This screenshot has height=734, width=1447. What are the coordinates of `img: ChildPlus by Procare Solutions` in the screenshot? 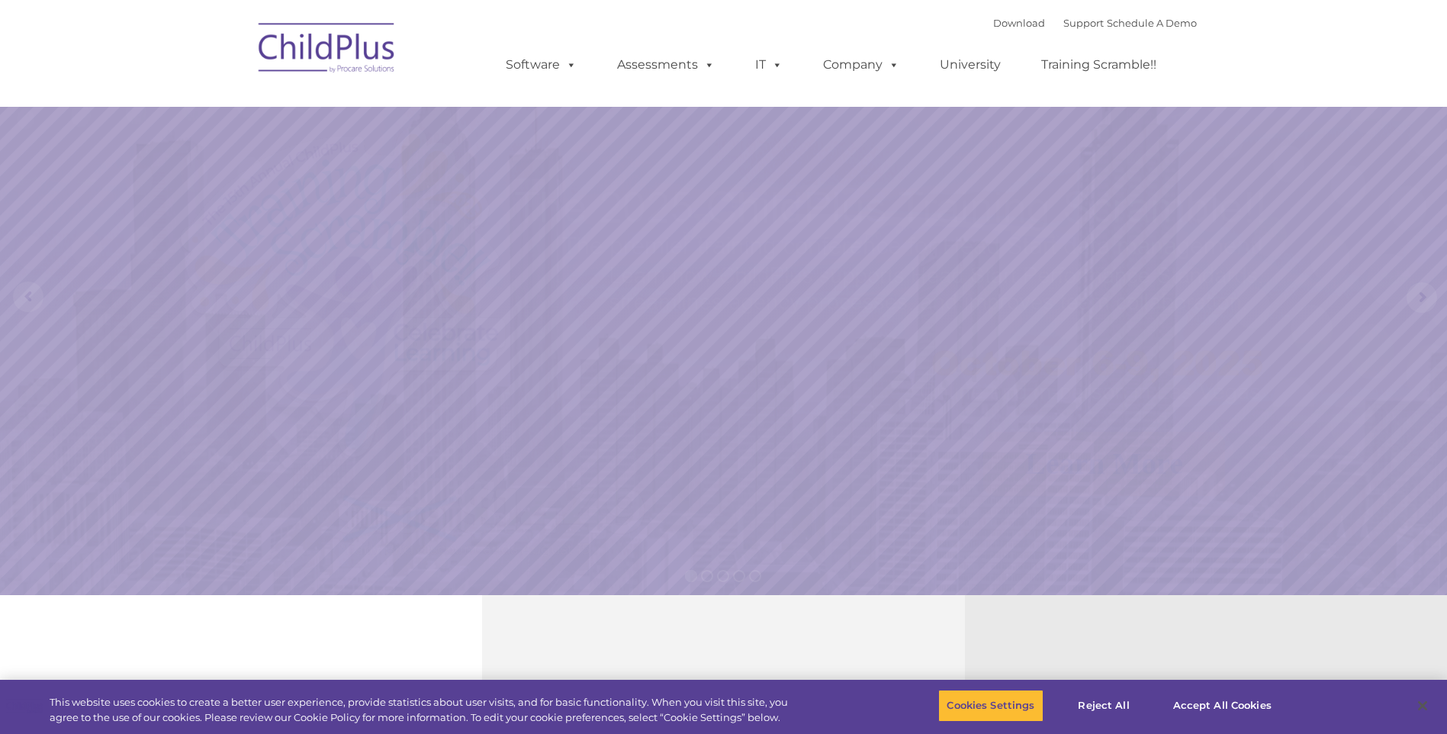 It's located at (327, 50).